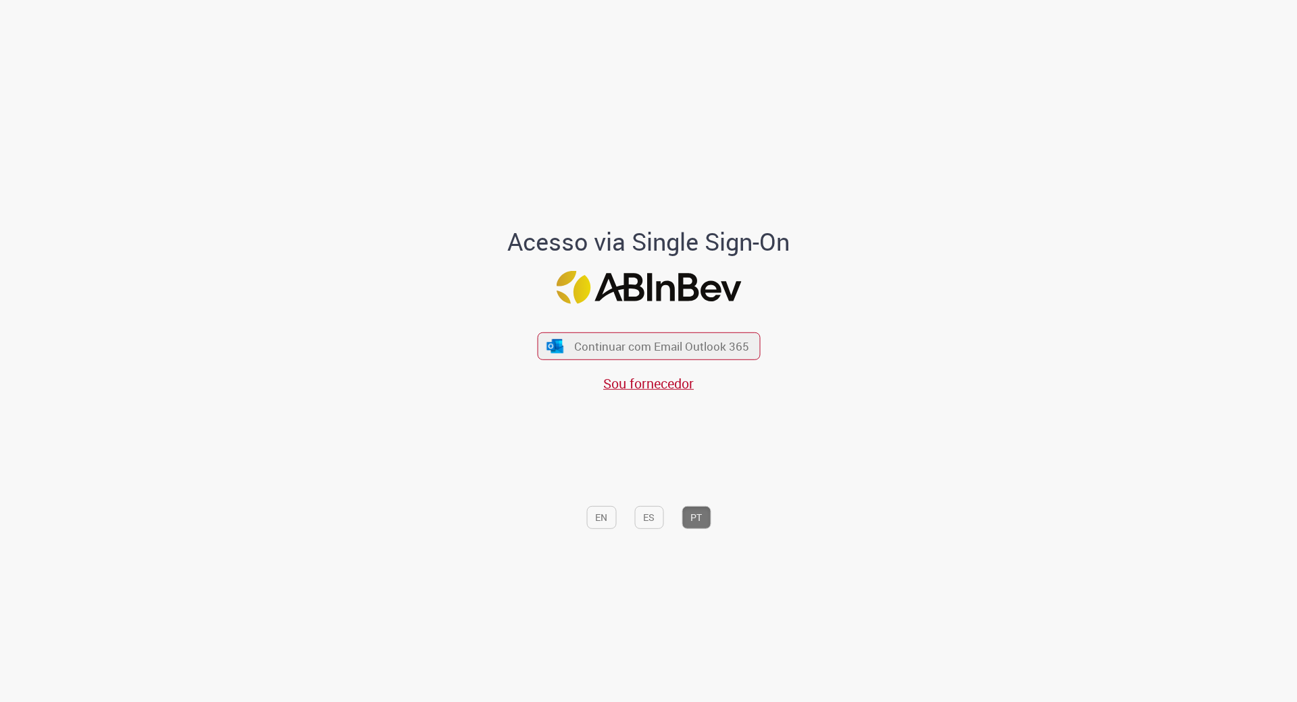 This screenshot has height=702, width=1297. What do you see at coordinates (601, 517) in the screenshot?
I see `button: EN` at bounding box center [601, 517].